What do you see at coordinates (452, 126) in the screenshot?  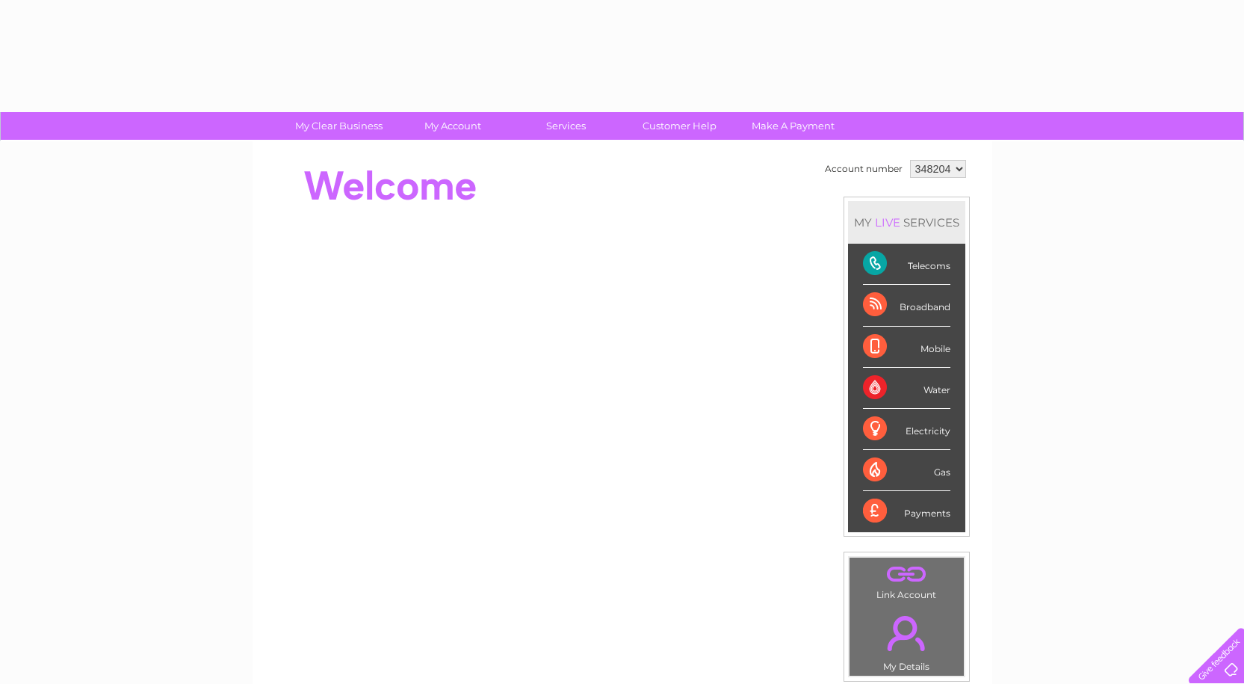 I see `a: My Account` at bounding box center [452, 126].